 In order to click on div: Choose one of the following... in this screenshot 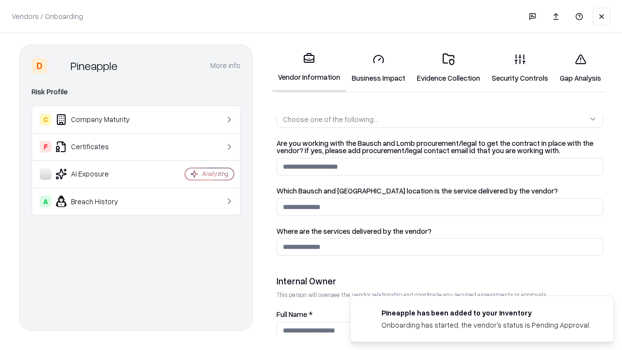, I will do `click(330, 119)`.